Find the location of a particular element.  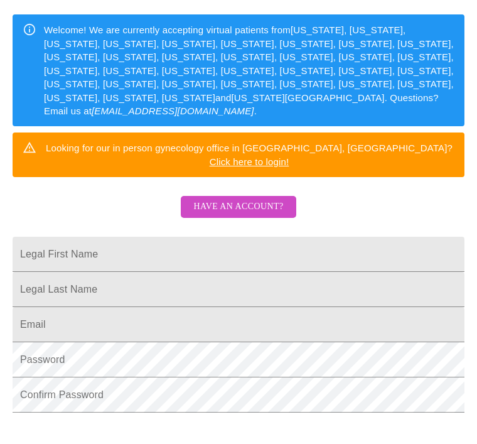

button: Have an account? is located at coordinates (238, 207).